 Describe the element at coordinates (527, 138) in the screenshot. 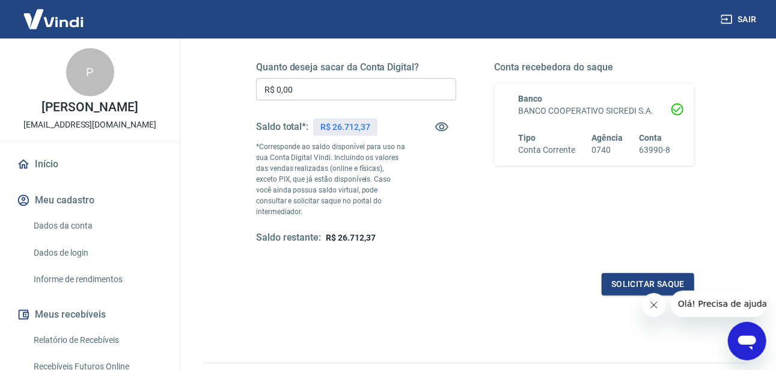

I see `span: Tipo` at that location.